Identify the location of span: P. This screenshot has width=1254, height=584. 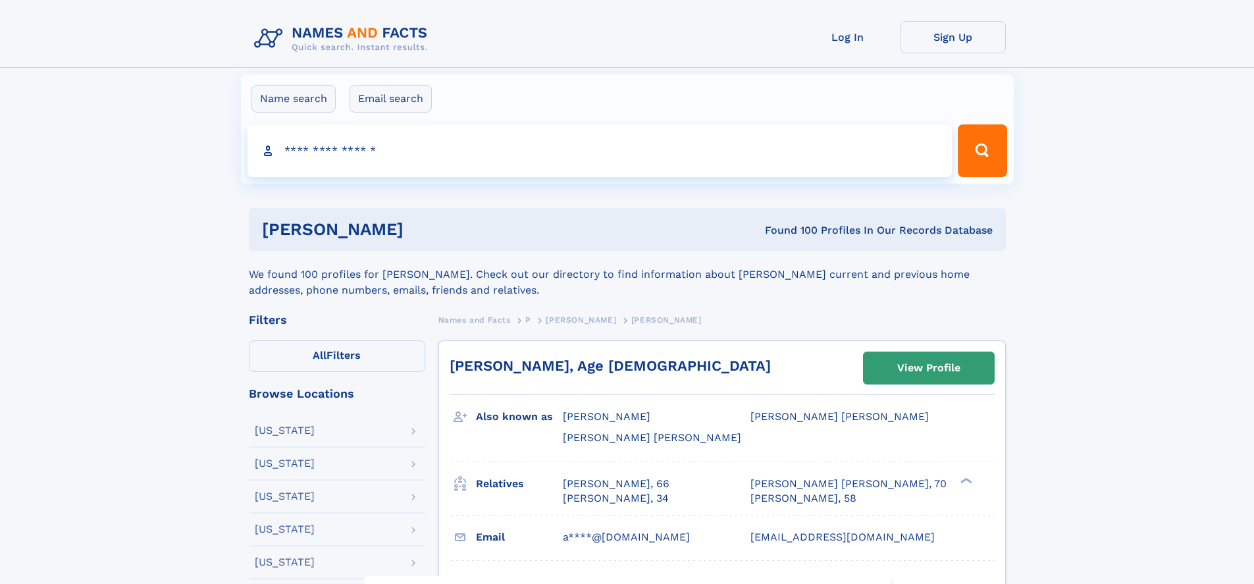
(528, 320).